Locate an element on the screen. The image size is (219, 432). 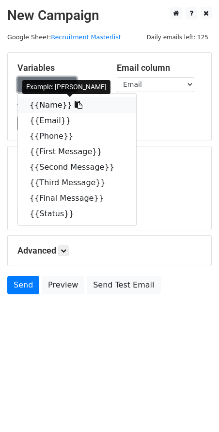
a: {{Phone}} is located at coordinates (77, 136).